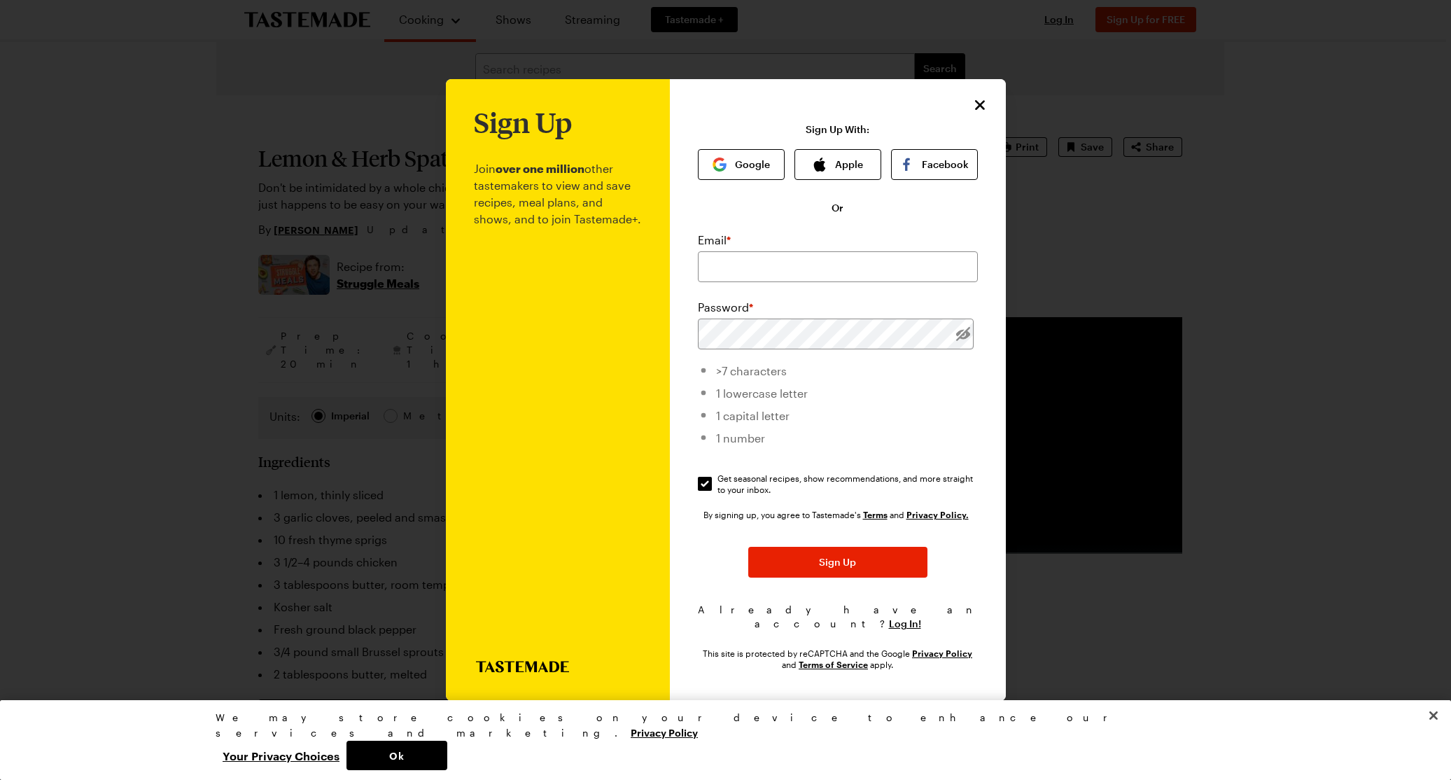 This screenshot has width=1451, height=780. I want to click on span: Log In!, so click(905, 624).